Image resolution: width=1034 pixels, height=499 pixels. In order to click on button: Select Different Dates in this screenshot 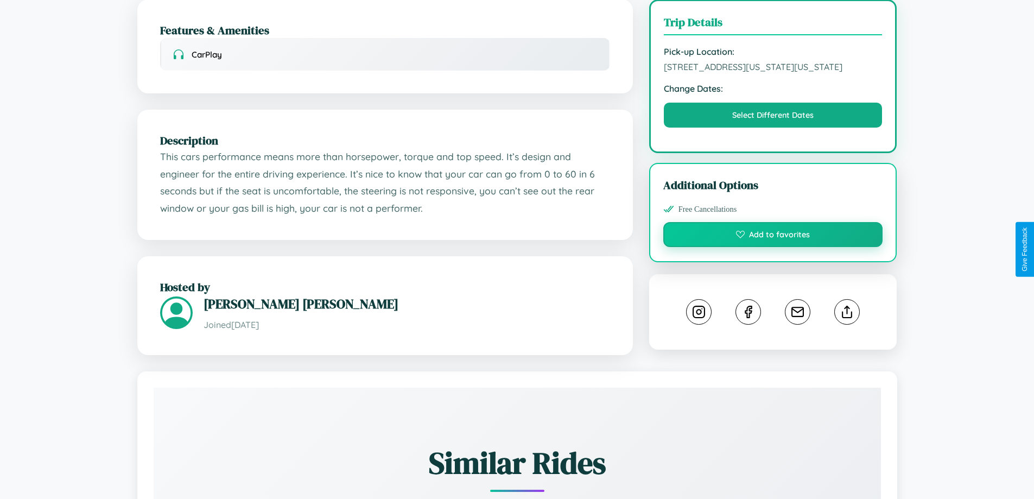, I will do `click(773, 115)`.